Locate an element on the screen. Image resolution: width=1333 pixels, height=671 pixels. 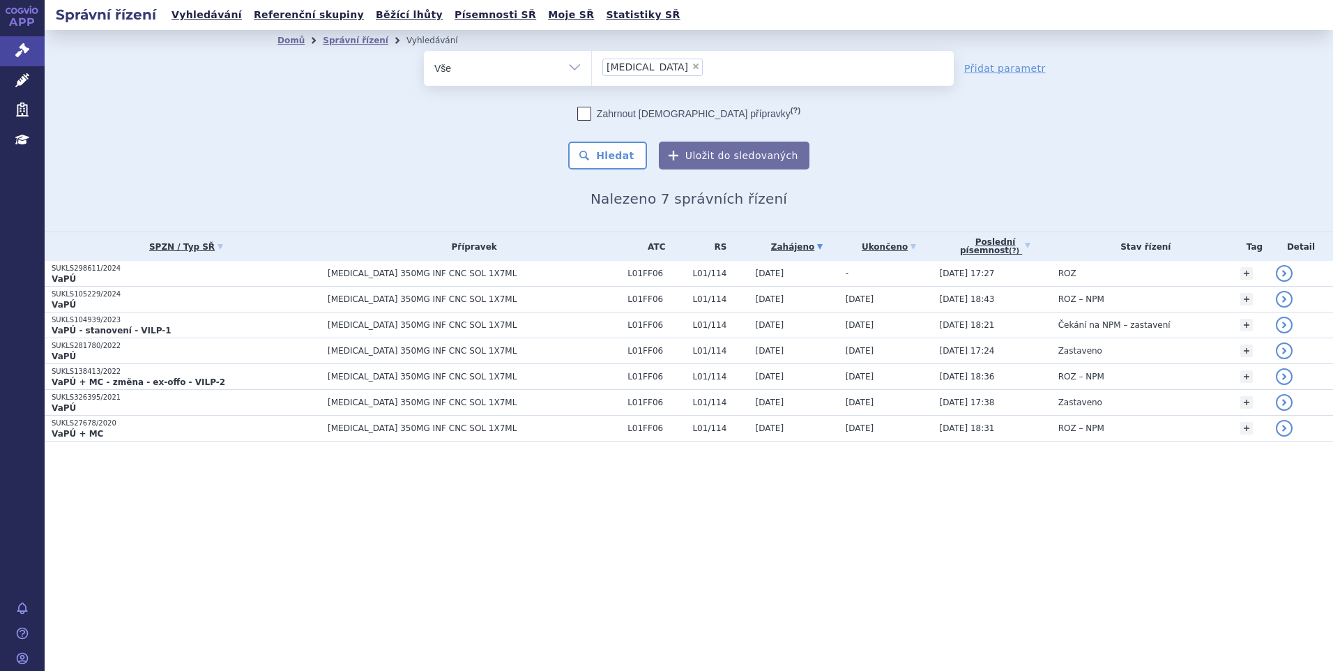
a: Běžící lhůty is located at coordinates (409, 15).